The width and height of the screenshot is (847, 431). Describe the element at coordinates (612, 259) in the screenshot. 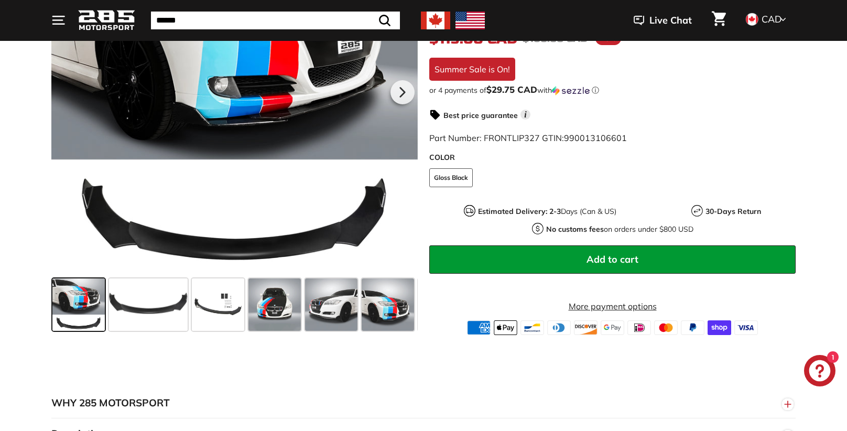

I see `span: Add to cart` at that location.